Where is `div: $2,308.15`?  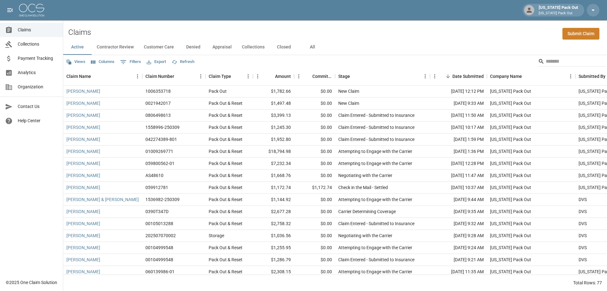 div: $2,308.15 is located at coordinates (273, 272).